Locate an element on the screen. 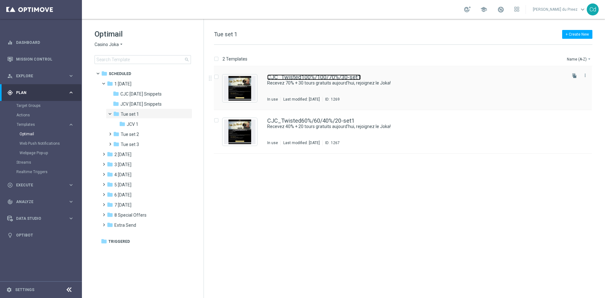 Image resolution: width=605 pixels, height=298 pixels. div: Cd is located at coordinates (593, 9).